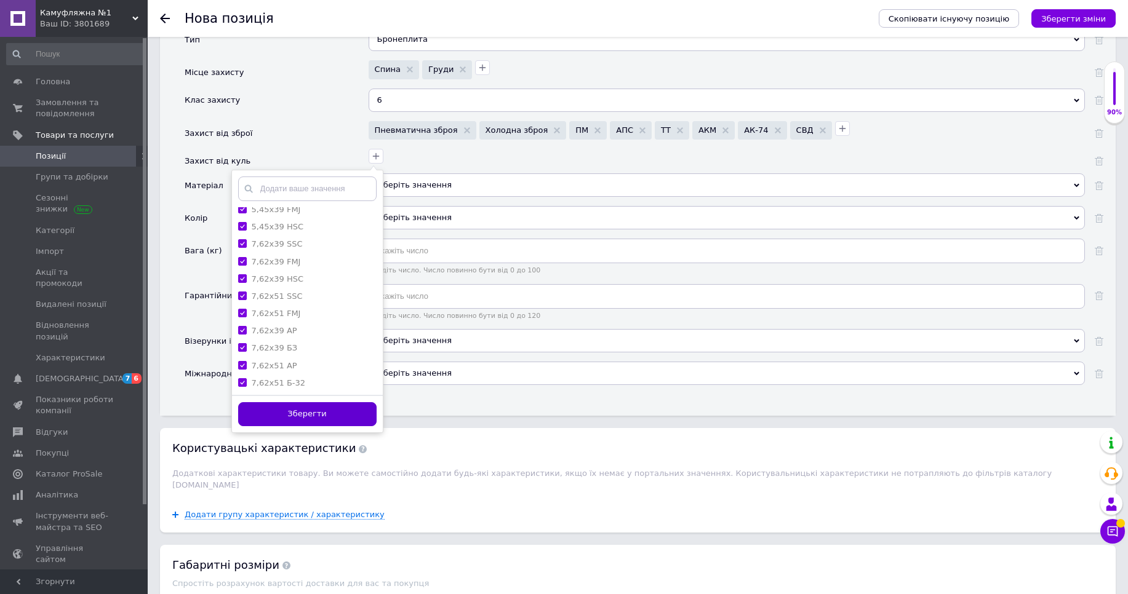 The height and width of the screenshot is (594, 1128). Describe the element at coordinates (74, 522) in the screenshot. I see `span: Інструменти веб-майстра та SEO` at that location.